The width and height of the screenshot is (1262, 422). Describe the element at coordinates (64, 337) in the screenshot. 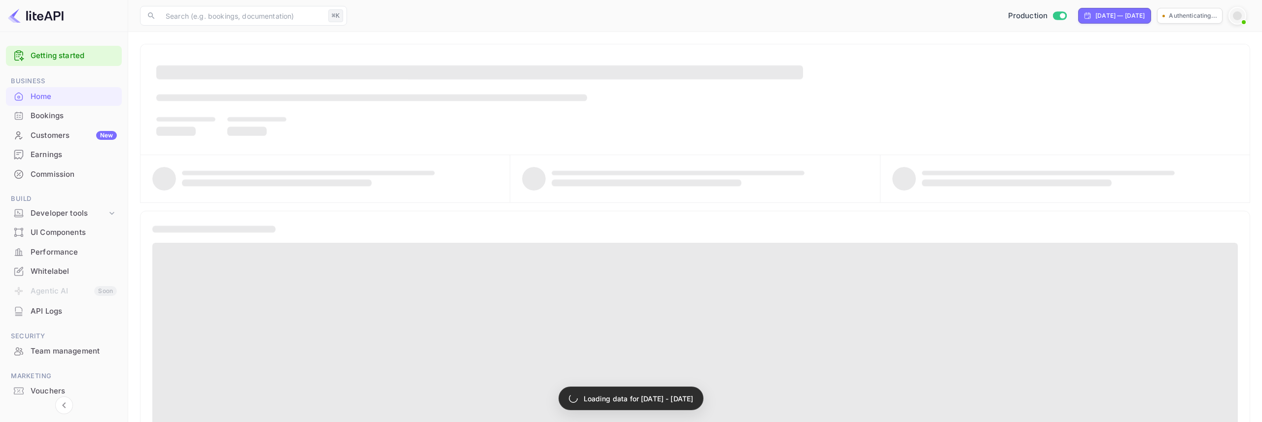

I see `span: Security` at that location.